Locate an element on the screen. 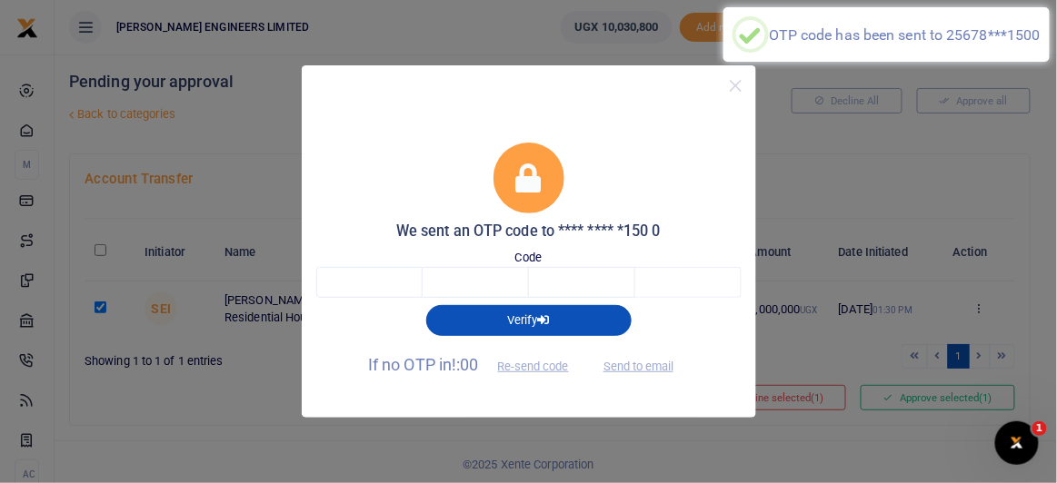  button: Verify is located at coordinates (529, 321).